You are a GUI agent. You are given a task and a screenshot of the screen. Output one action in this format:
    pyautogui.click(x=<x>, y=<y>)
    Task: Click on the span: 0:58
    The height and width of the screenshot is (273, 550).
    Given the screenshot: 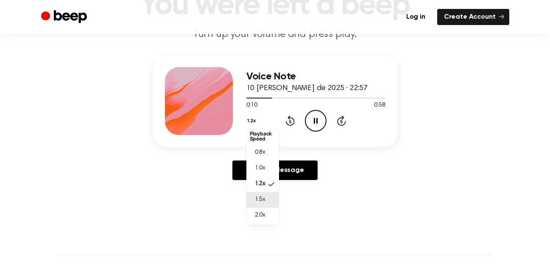 What is the action you would take?
    pyautogui.click(x=379, y=105)
    